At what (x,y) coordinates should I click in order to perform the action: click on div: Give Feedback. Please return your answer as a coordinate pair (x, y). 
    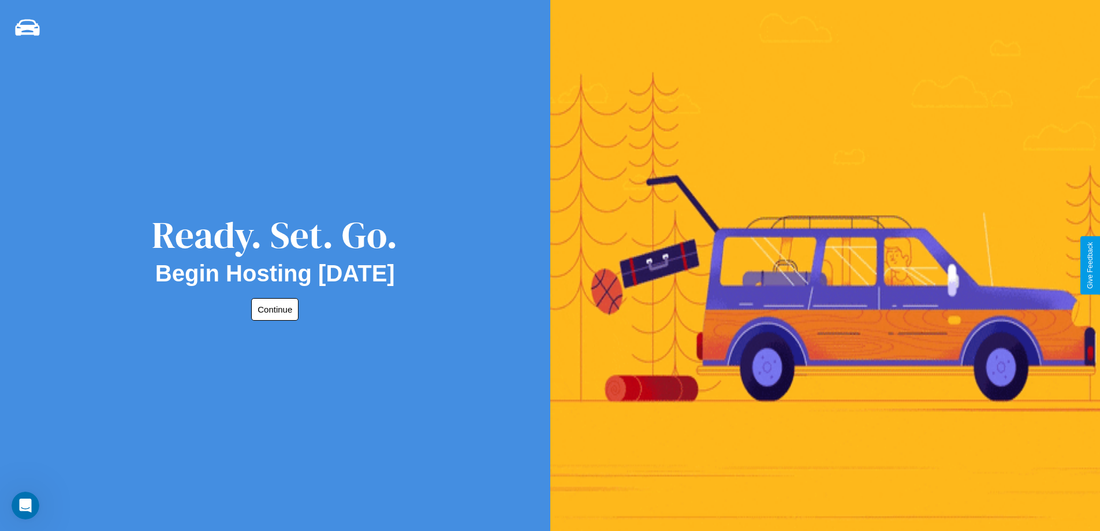
    Looking at the image, I should click on (1090, 265).